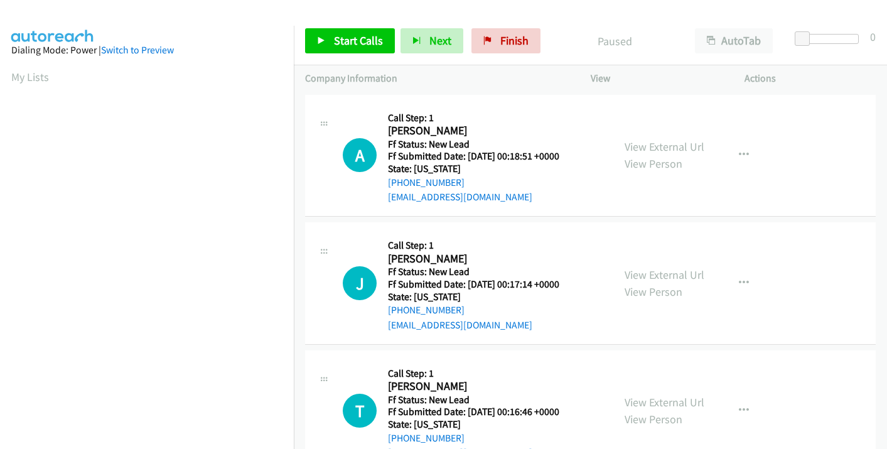 Image resolution: width=887 pixels, height=449 pixels. I want to click on a: Start Calls, so click(350, 41).